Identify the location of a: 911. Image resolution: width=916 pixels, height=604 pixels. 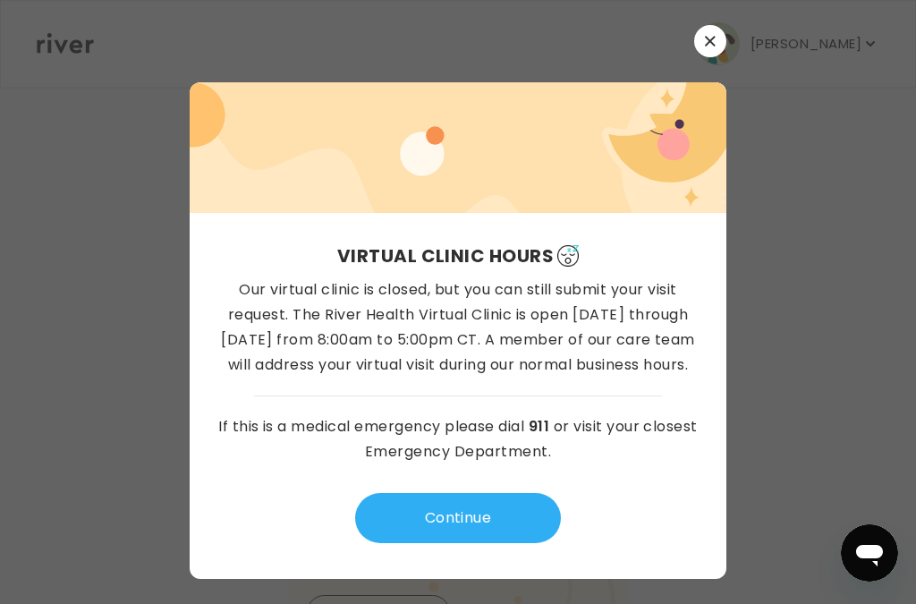
(539, 426).